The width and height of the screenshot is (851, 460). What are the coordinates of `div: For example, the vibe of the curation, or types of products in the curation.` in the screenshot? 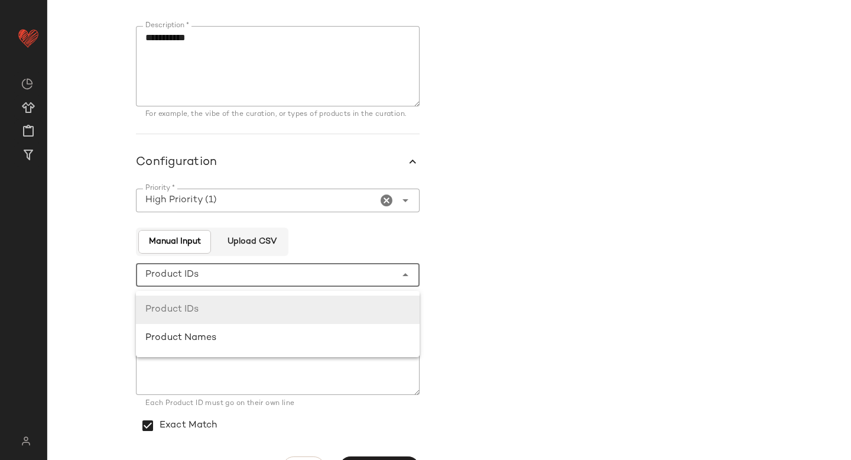 It's located at (278, 115).